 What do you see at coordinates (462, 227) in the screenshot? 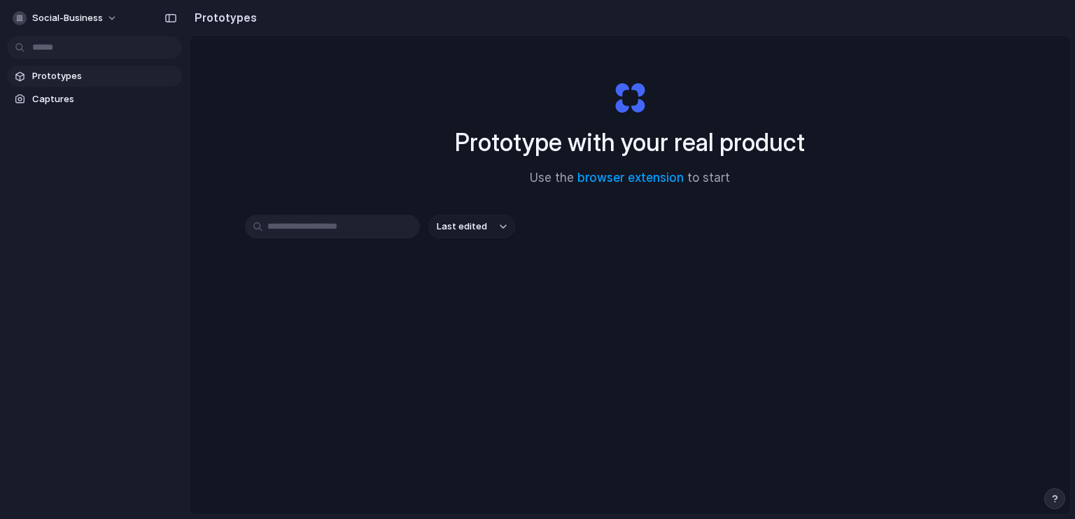
I see `span: Last edited` at bounding box center [462, 227].